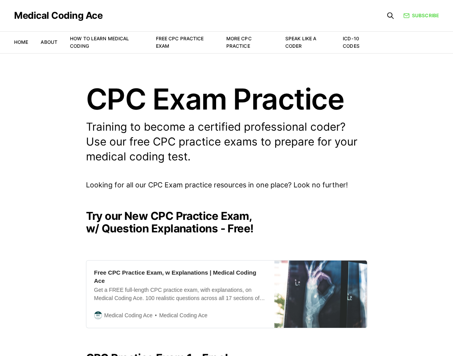 This screenshot has width=453, height=356. I want to click on a: More CPC Practice, so click(239, 42).